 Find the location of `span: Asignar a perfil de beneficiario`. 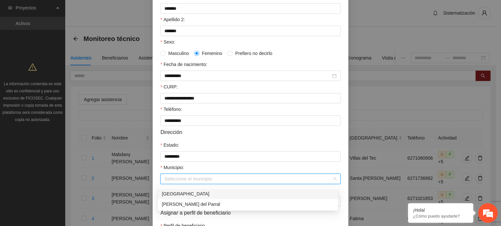

span: Asignar a perfil de beneficiario is located at coordinates (195, 213).